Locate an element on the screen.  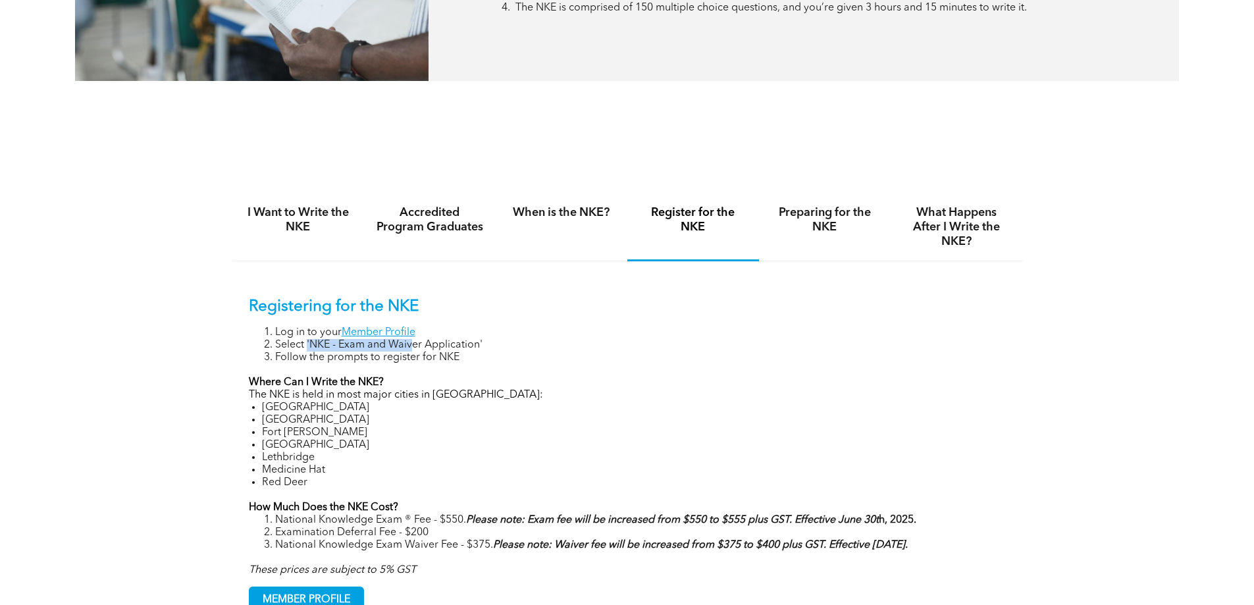
h4: Preparing for the NKE is located at coordinates (825, 220).